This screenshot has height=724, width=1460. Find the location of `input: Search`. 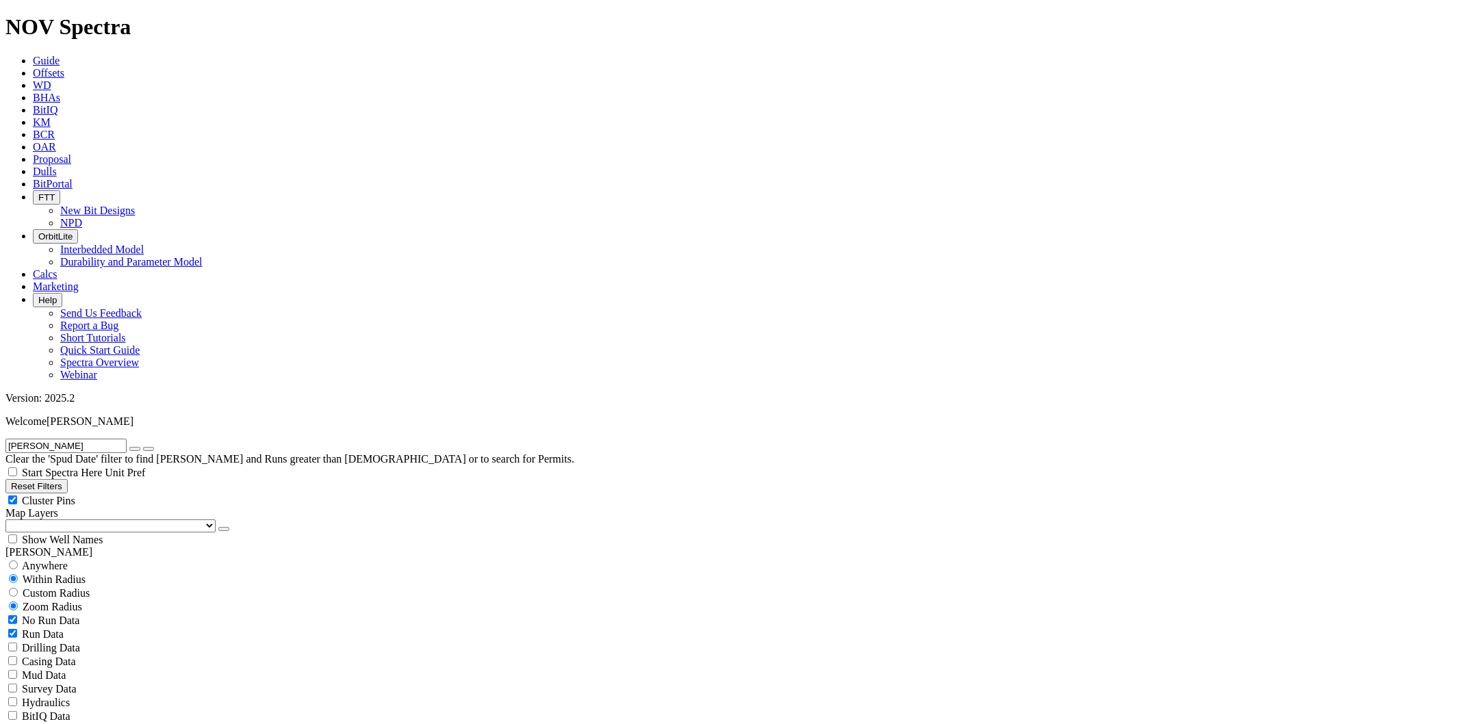

input: Search is located at coordinates (66, 446).